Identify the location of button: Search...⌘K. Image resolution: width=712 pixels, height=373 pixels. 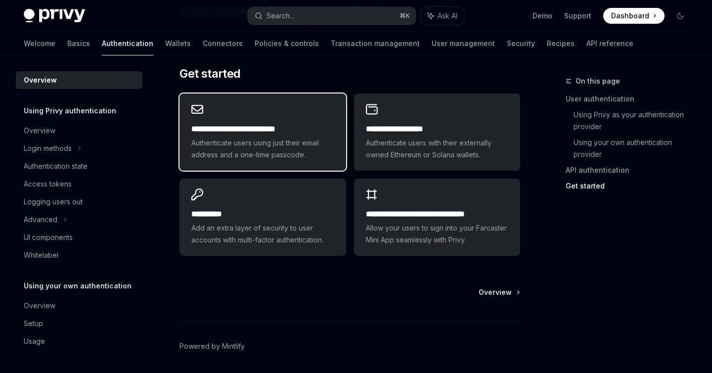
(331, 16).